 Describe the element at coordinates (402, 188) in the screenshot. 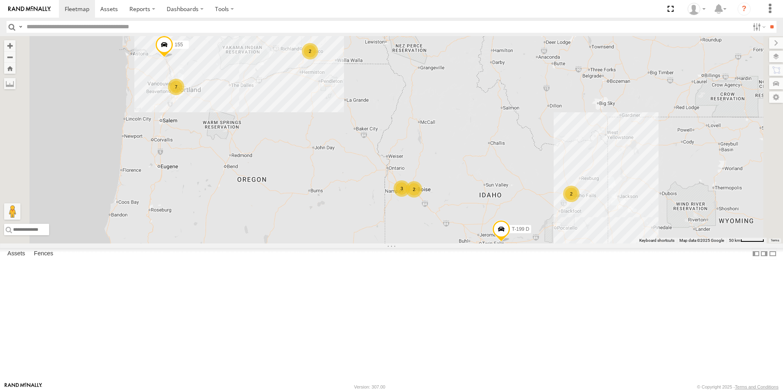

I see `div: 3` at that location.